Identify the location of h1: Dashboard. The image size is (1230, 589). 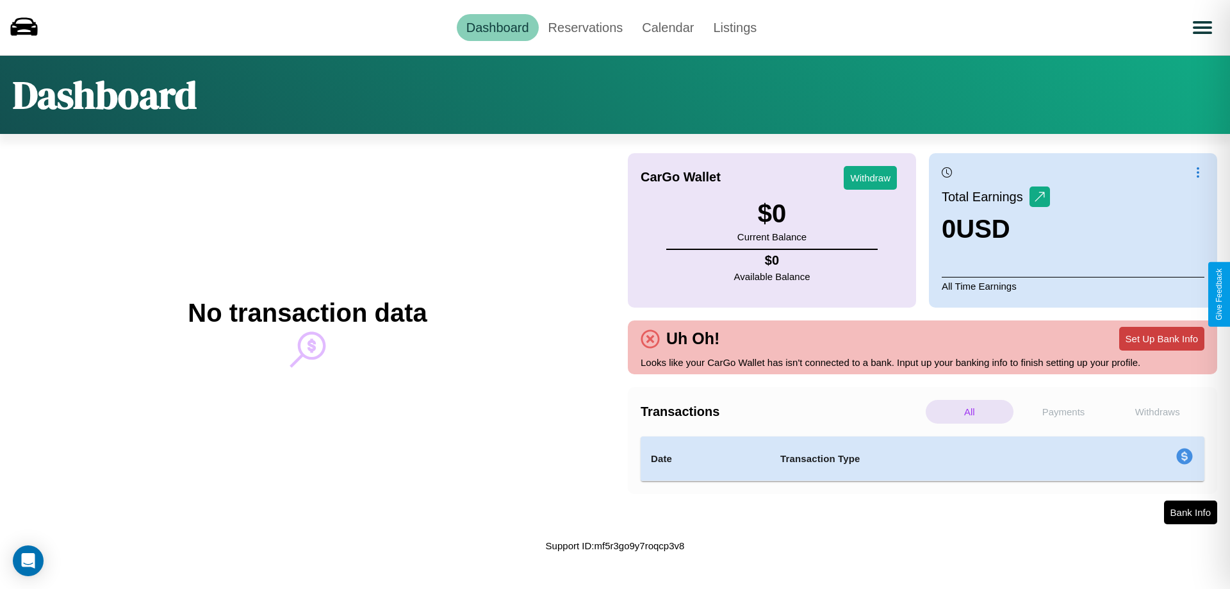
(104, 95).